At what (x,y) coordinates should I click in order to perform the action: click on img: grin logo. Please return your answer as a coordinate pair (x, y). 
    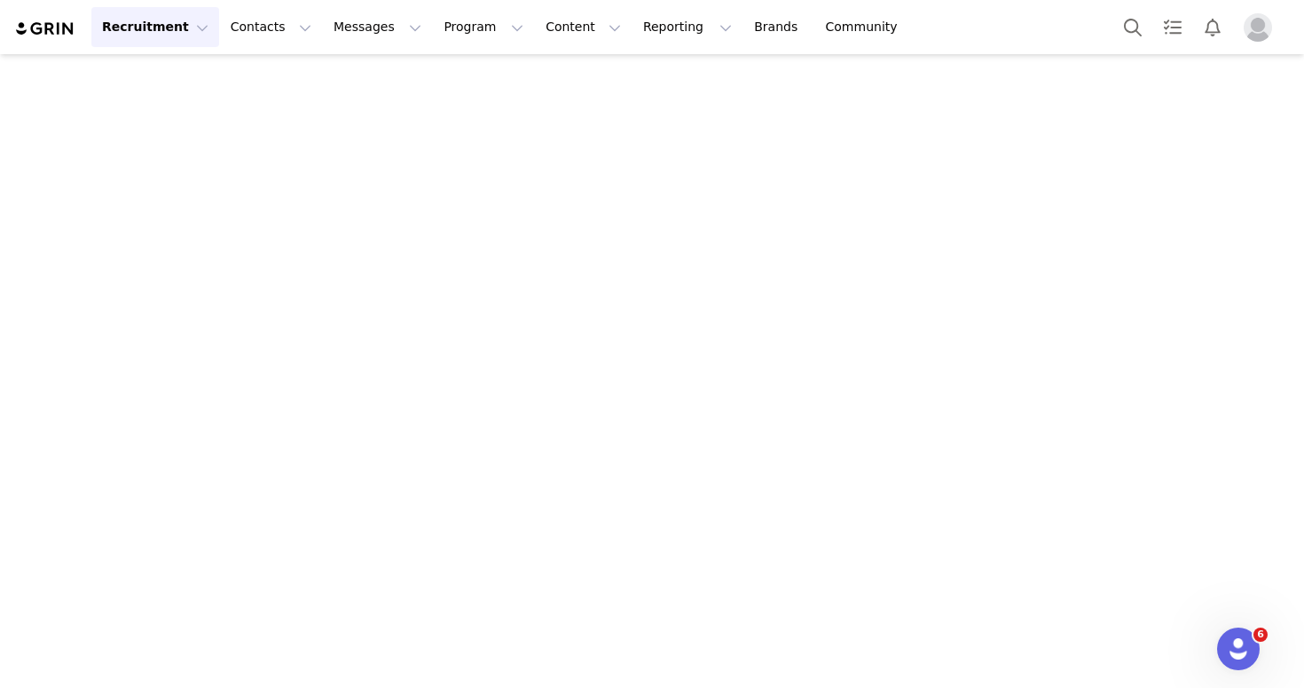
    Looking at the image, I should click on (45, 28).